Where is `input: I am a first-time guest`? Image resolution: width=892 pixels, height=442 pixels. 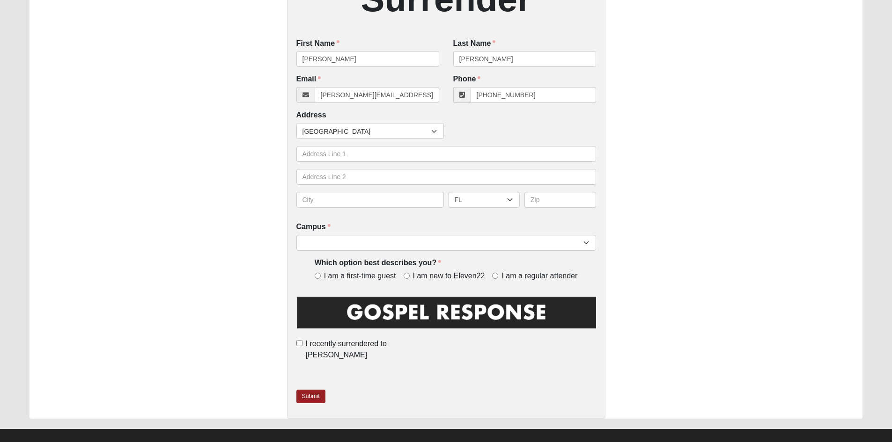
input: I am a first-time guest is located at coordinates (317, 276).